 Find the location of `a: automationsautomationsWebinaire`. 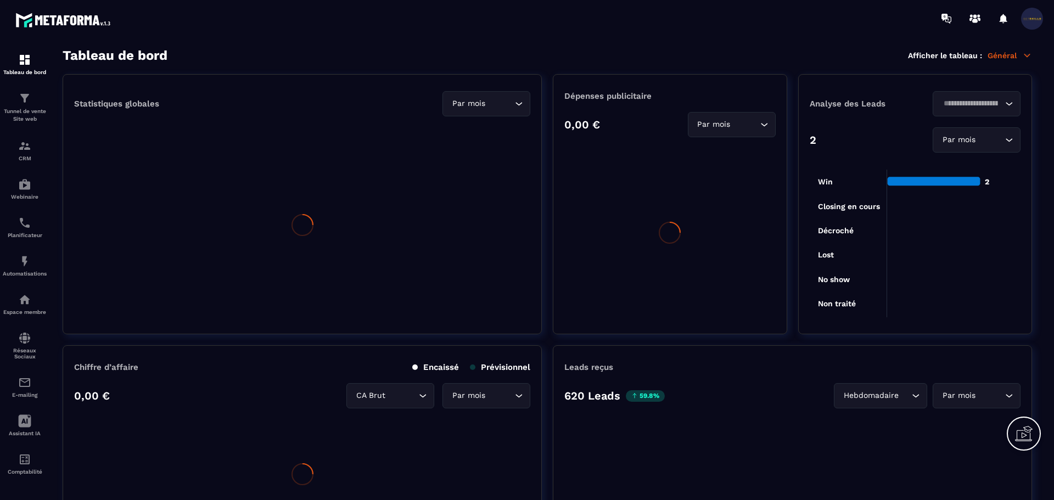

a: automationsautomationsWebinaire is located at coordinates (25, 189).